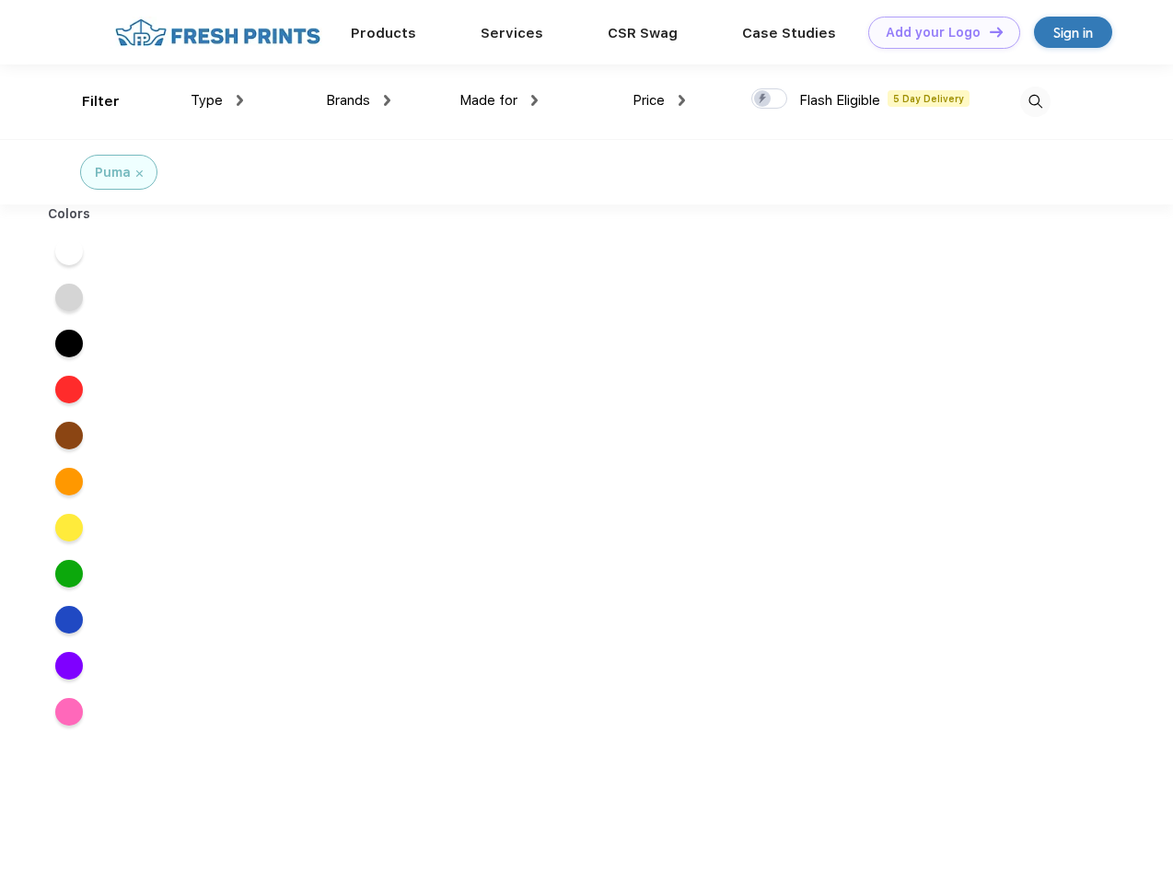 The image size is (1173, 884). What do you see at coordinates (488, 100) in the screenshot?
I see `span: Made for` at bounding box center [488, 100].